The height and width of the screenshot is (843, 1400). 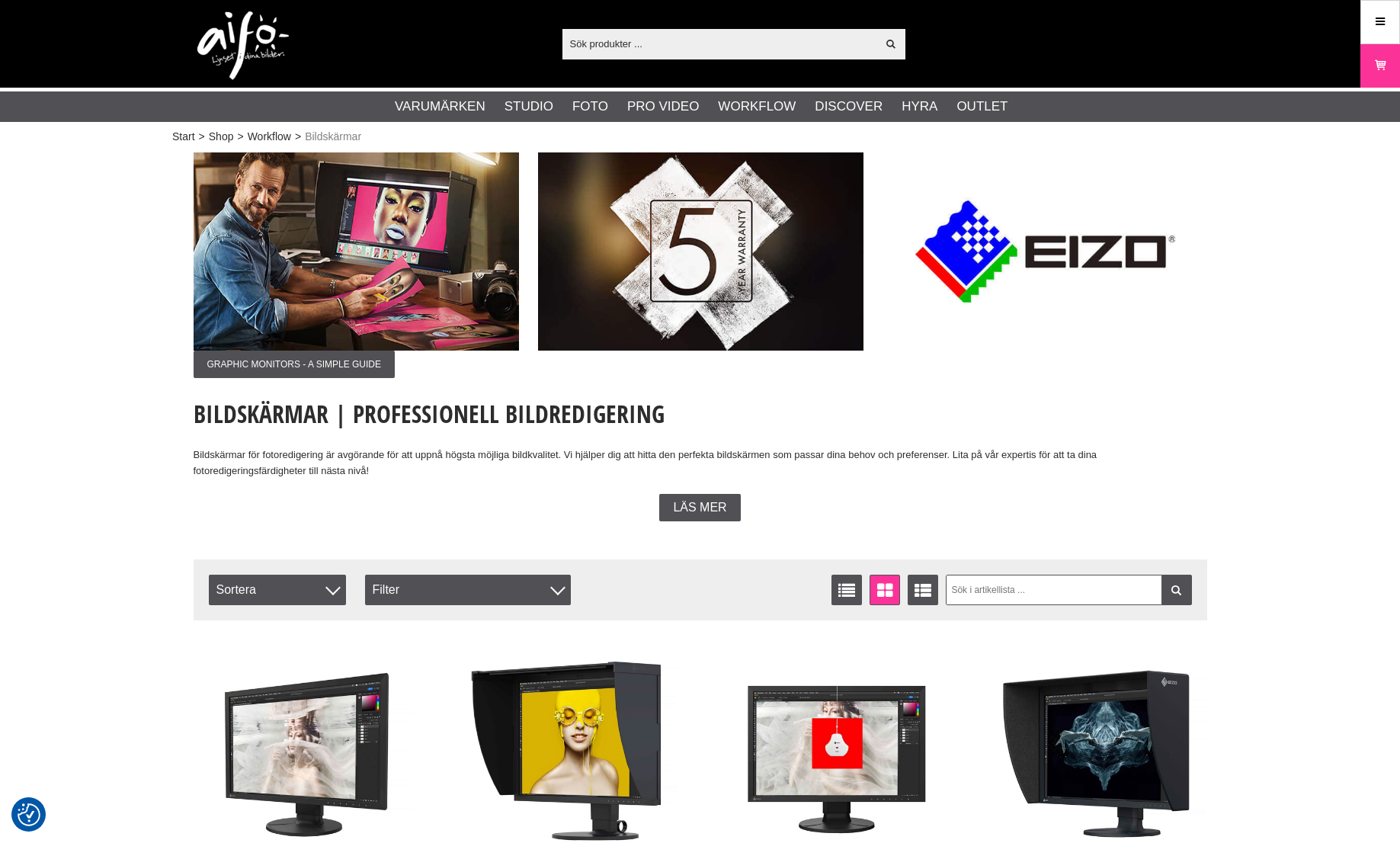 I want to click on a: Listvisning, so click(x=847, y=590).